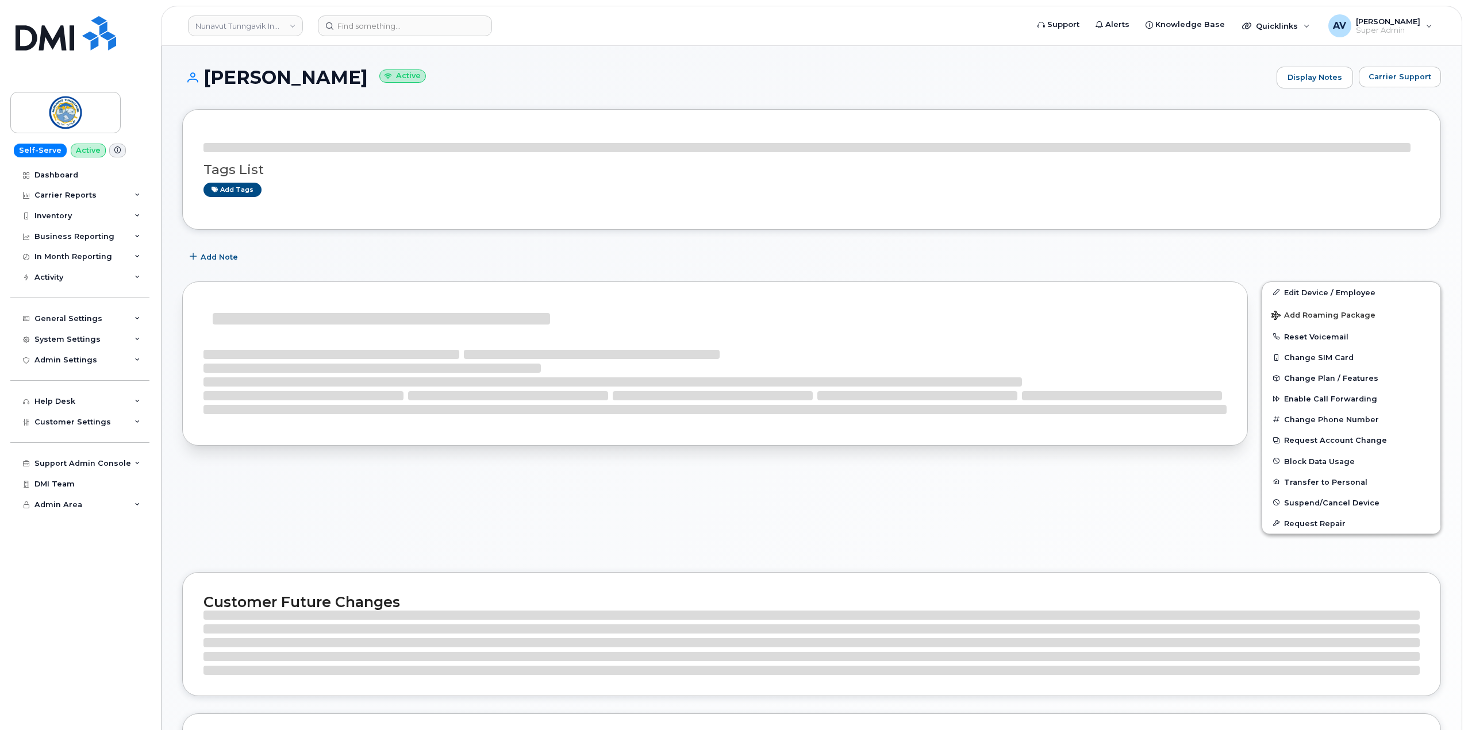 The image size is (1468, 730). What do you see at coordinates (1332, 502) in the screenshot?
I see `span: Suspend/Cancel Device` at bounding box center [1332, 502].